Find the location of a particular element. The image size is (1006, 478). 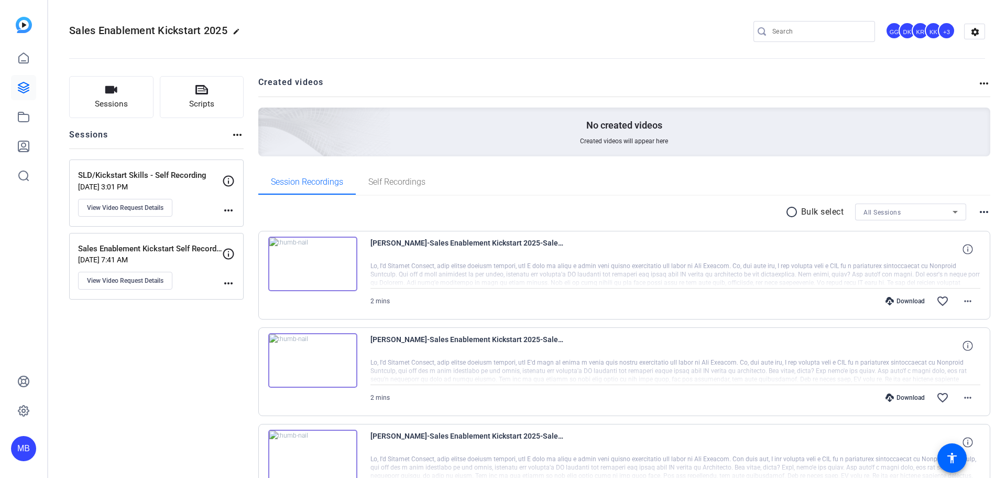

span: Sessions is located at coordinates (111, 104).